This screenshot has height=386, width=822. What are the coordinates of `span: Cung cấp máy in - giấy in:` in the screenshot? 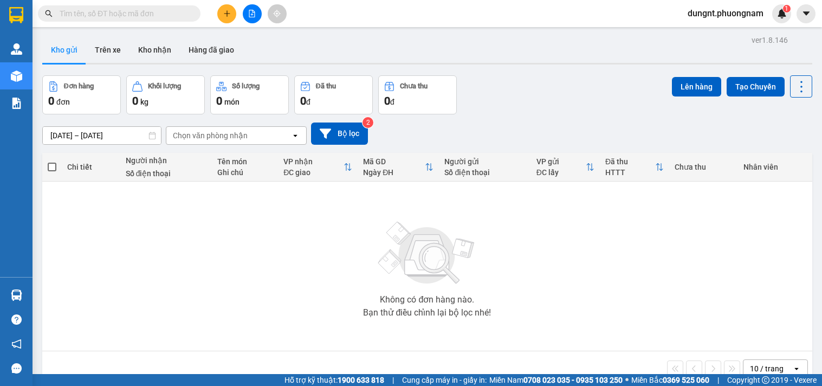 It's located at (444, 380).